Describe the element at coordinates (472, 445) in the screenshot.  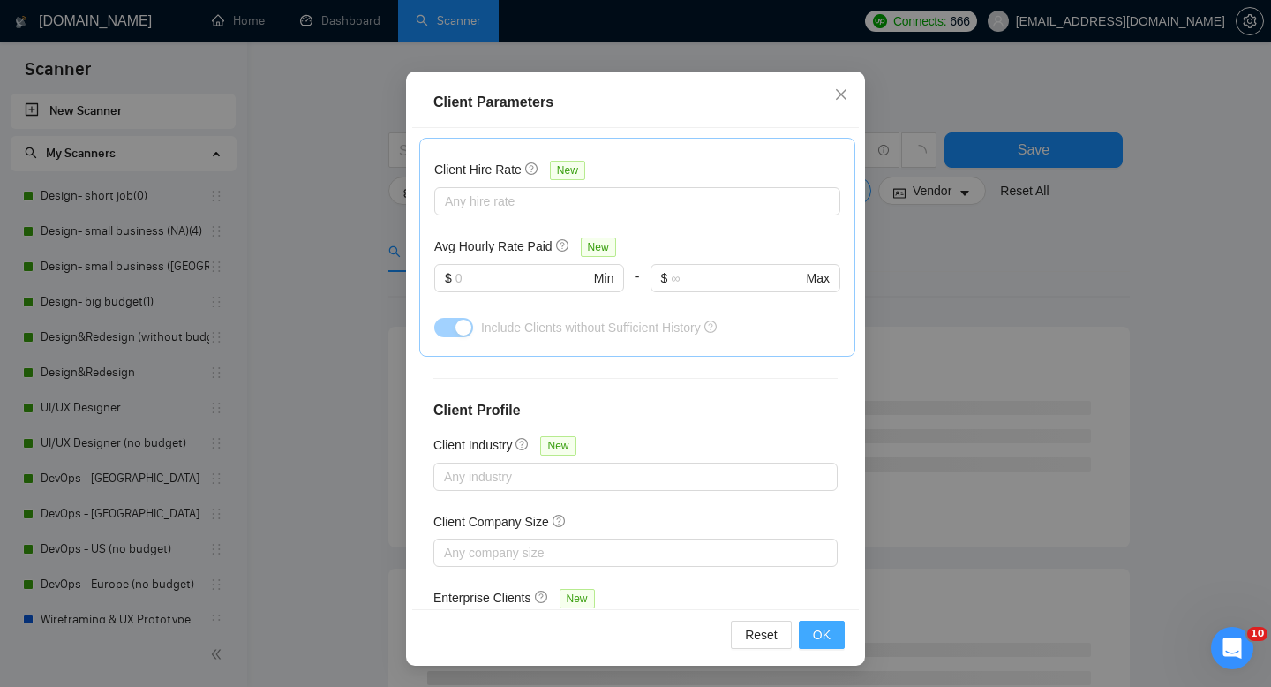
I see `h5: Client Industry` at that location.